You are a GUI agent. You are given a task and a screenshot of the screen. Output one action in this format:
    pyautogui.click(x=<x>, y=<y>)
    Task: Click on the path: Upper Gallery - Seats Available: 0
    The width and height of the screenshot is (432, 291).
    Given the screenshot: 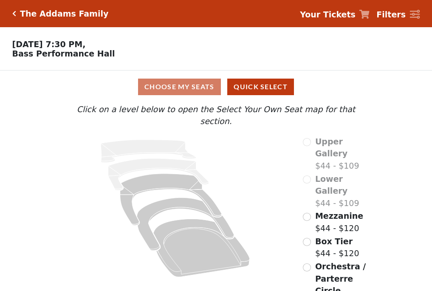 What is the action you would take?
    pyautogui.click(x=149, y=151)
    